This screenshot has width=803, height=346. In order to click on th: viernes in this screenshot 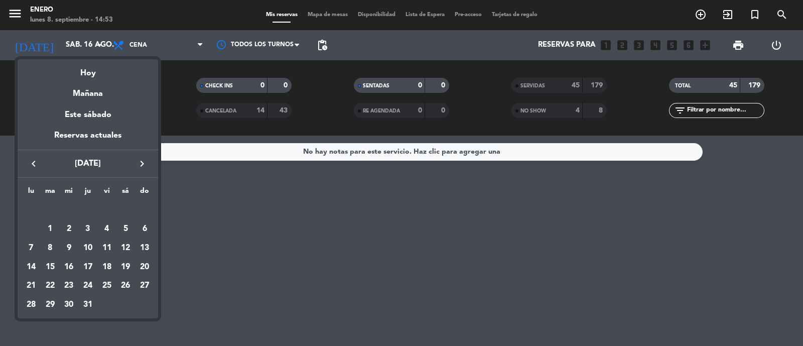, I will do `click(107, 193)`.